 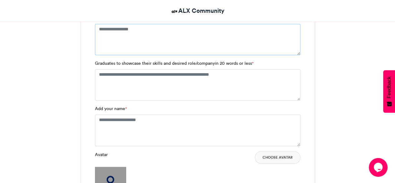 I want to click on a: ALX Community, so click(x=198, y=11).